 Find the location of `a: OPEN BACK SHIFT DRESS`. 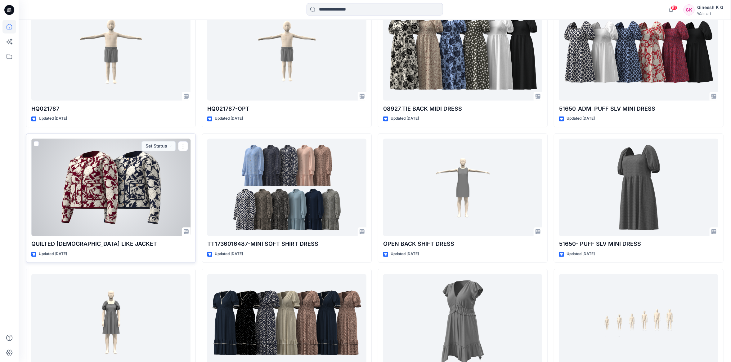

a: OPEN BACK SHIFT DRESS is located at coordinates (462, 188).